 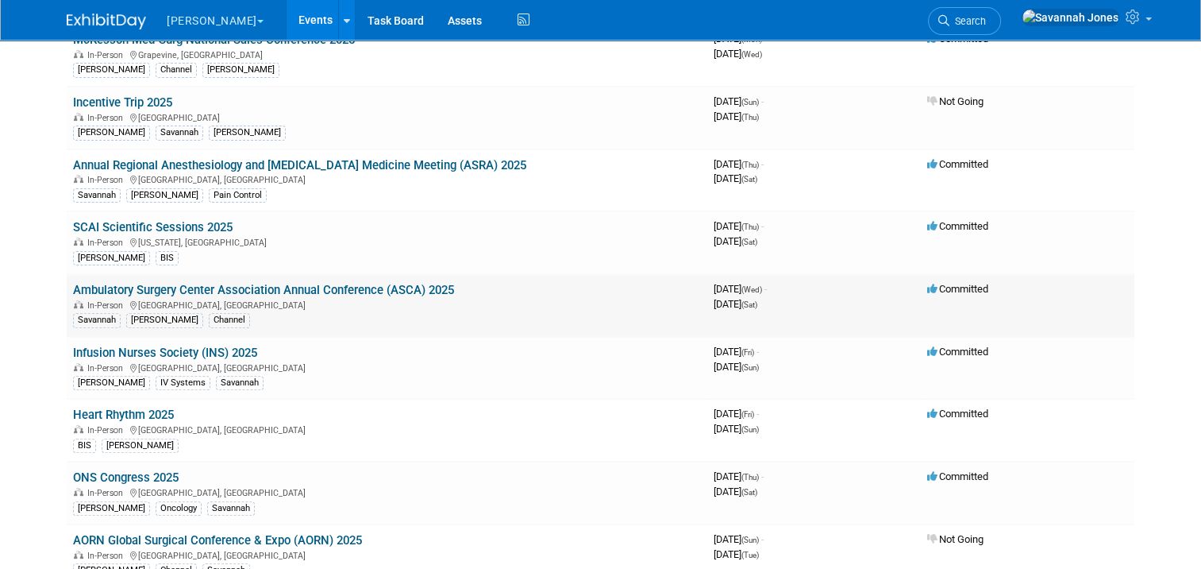 What do you see at coordinates (968, 21) in the screenshot?
I see `span: Search` at bounding box center [968, 21].